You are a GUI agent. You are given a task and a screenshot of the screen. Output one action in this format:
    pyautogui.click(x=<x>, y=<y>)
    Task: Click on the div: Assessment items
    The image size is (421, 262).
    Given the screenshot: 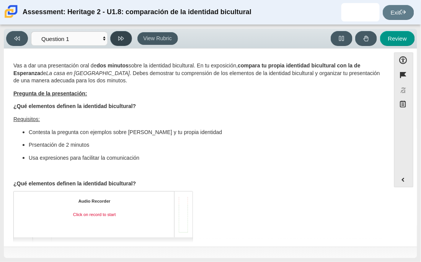 What is the action you would take?
    pyautogui.click(x=197, y=148)
    